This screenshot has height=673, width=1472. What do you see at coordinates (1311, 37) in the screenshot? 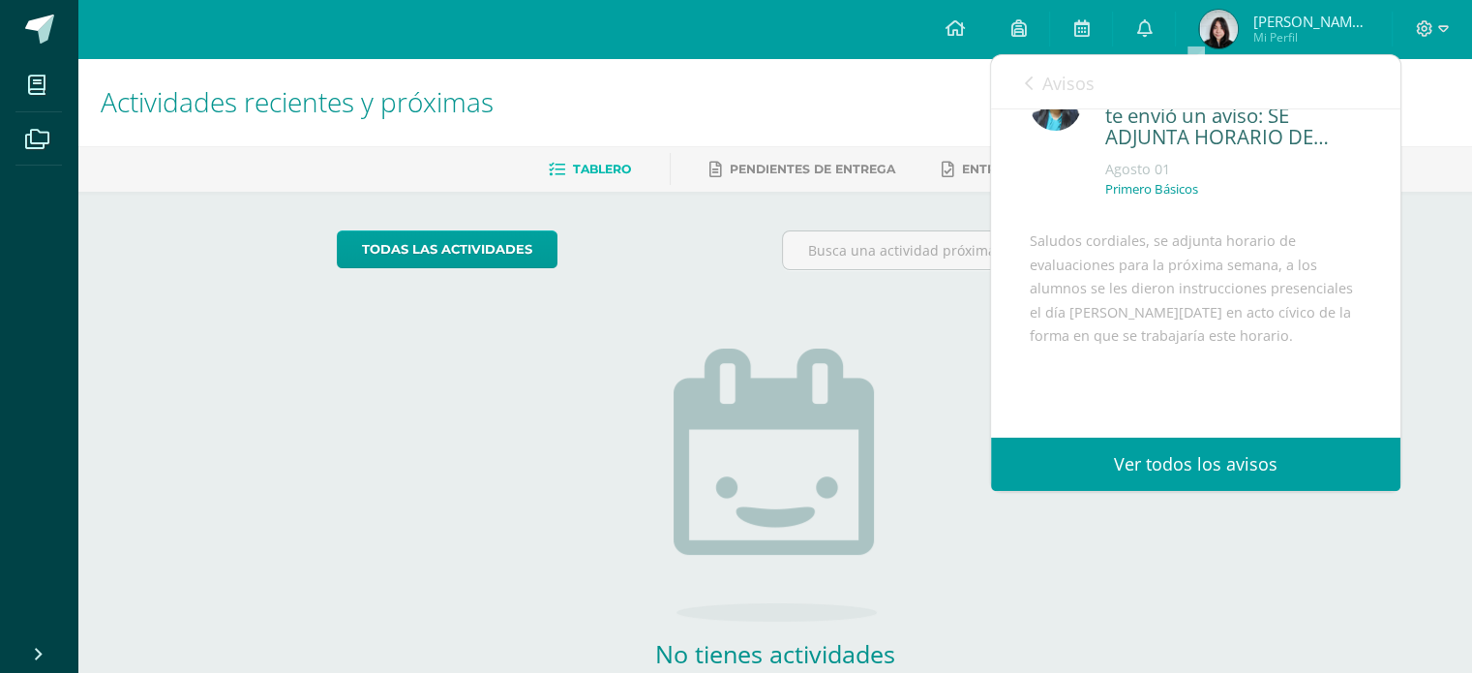
I see `span: Mi Perfil` at bounding box center [1311, 37].